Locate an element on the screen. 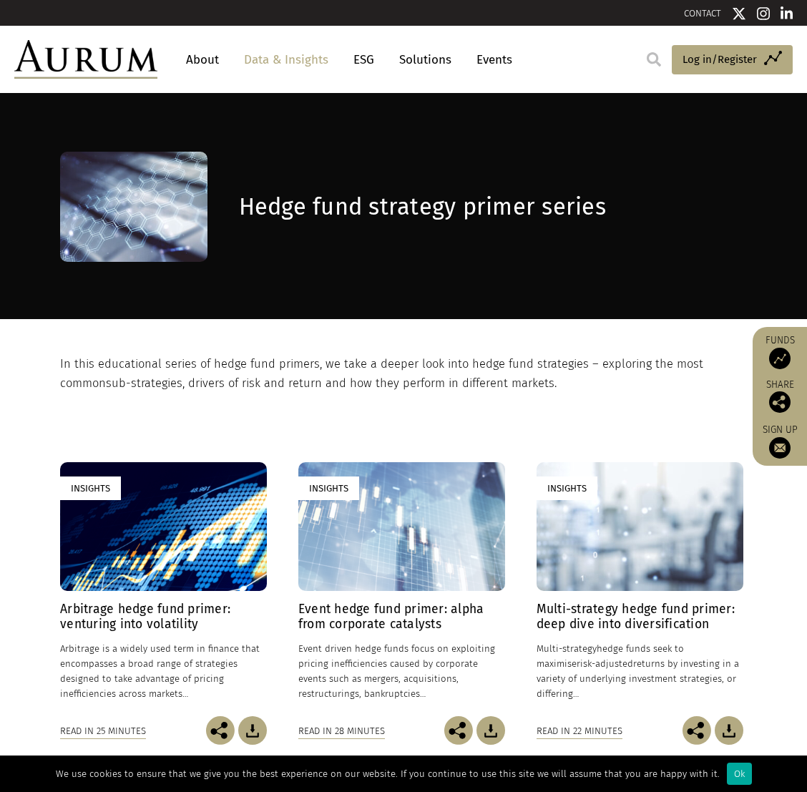 This screenshot has width=807, height=792. h4: Event hedge fund primer: alpha from corporate catalysts is located at coordinates (401, 617).